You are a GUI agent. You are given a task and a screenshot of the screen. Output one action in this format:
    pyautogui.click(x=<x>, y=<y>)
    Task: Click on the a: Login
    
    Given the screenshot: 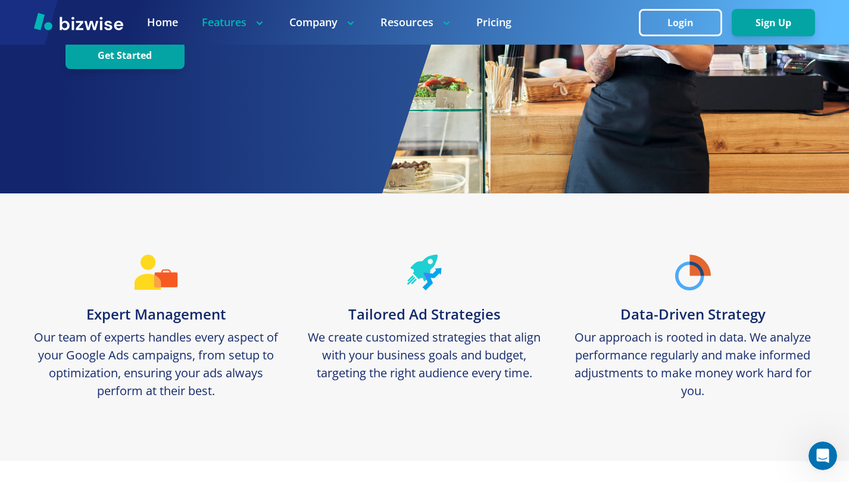 What is the action you would take?
    pyautogui.click(x=685, y=23)
    